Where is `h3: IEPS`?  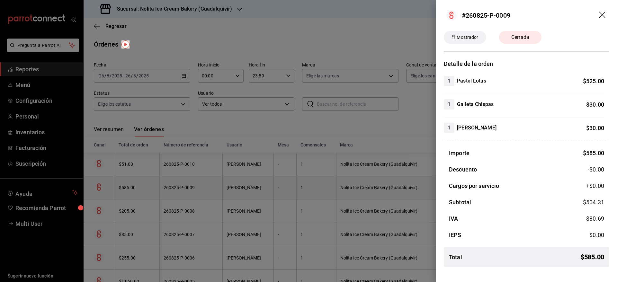 h3: IEPS is located at coordinates (455, 235).